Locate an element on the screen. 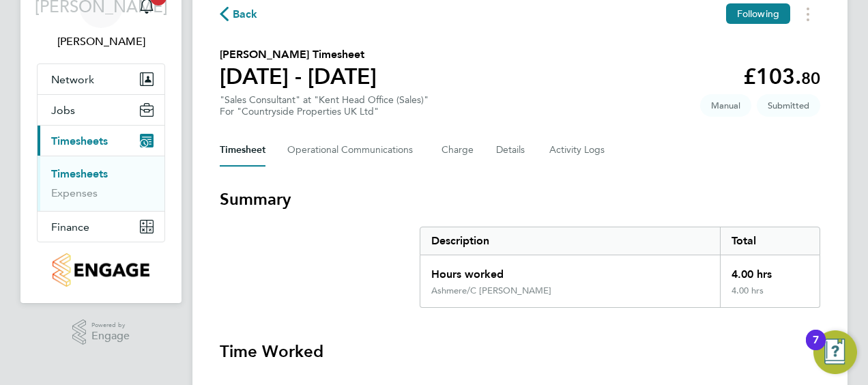 This screenshot has width=868, height=385. button: Jobs is located at coordinates (101, 110).